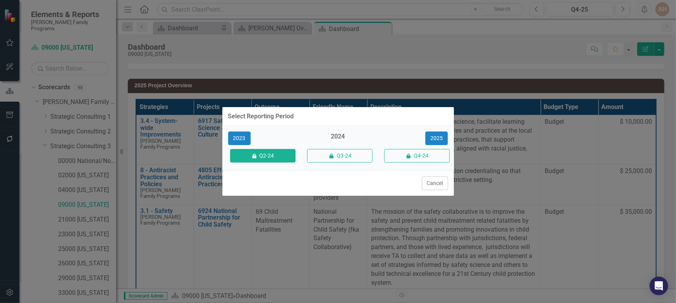 The width and height of the screenshot is (676, 303). Describe the element at coordinates (417, 155) in the screenshot. I see `button: Q4-24` at that location.